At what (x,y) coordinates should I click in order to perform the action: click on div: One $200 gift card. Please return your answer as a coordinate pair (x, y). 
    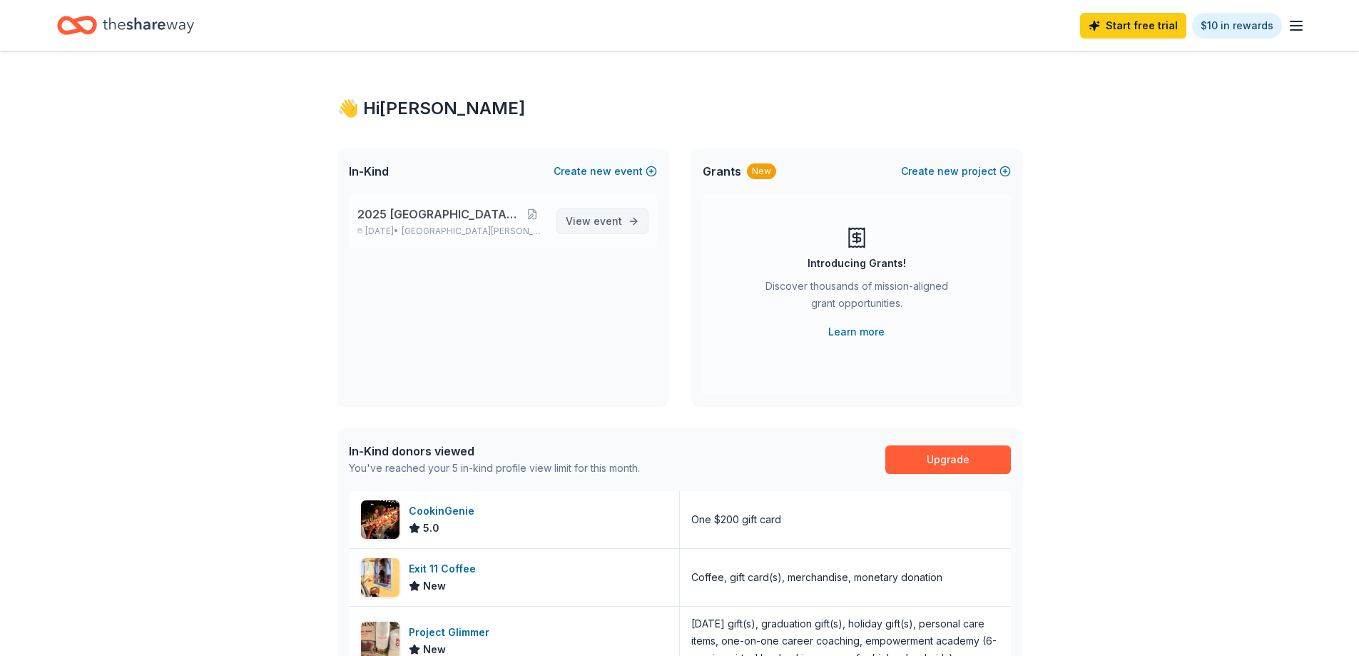
    Looking at the image, I should click on (736, 519).